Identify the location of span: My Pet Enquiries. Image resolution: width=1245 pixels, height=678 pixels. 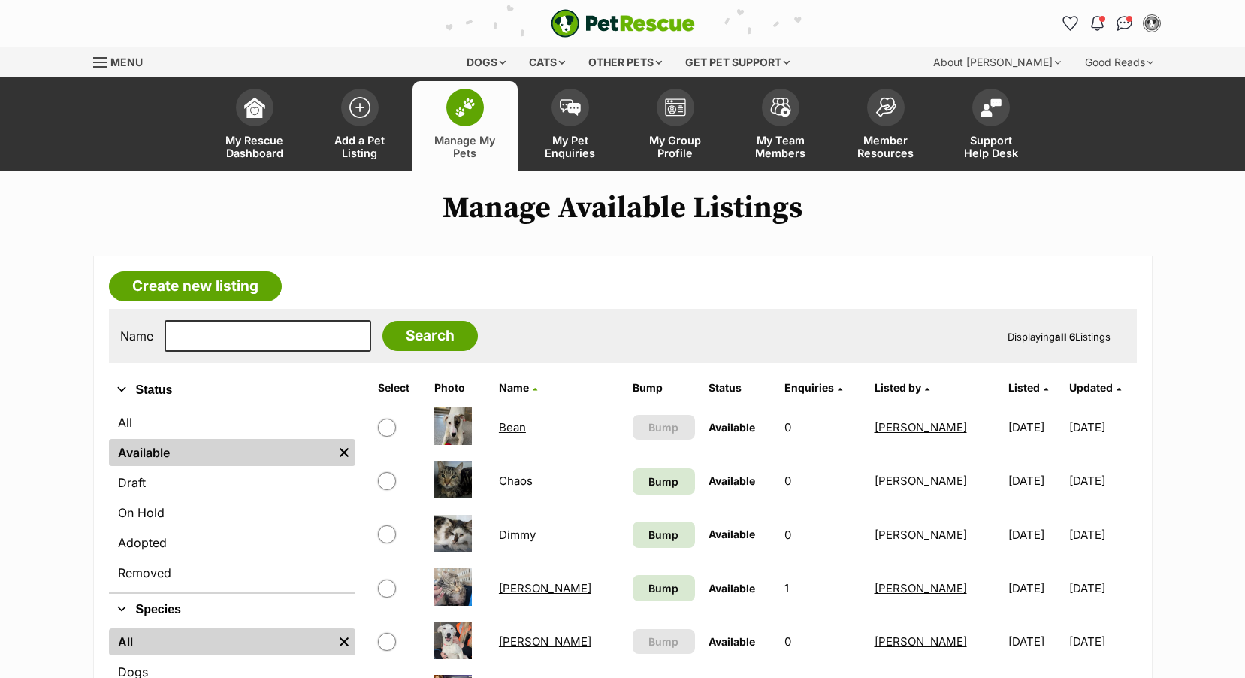
(570, 147).